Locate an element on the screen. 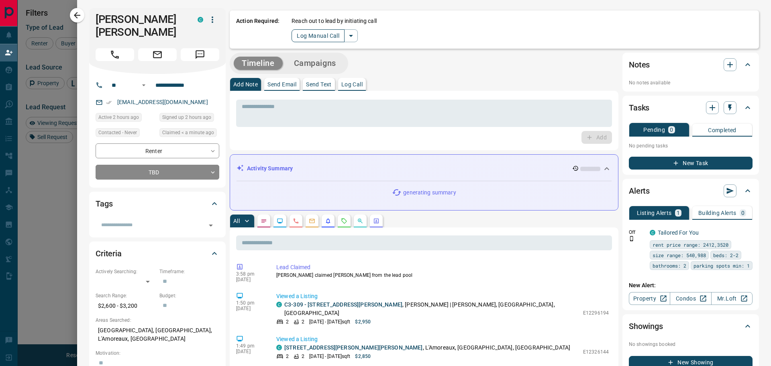 This screenshot has width=771, height=366. a: Condos is located at coordinates (691, 298).